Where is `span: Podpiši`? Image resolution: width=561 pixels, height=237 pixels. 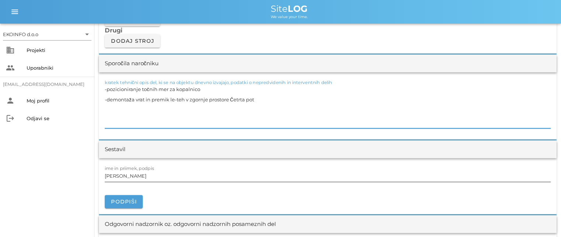
span: Podpiši is located at coordinates (123, 202).